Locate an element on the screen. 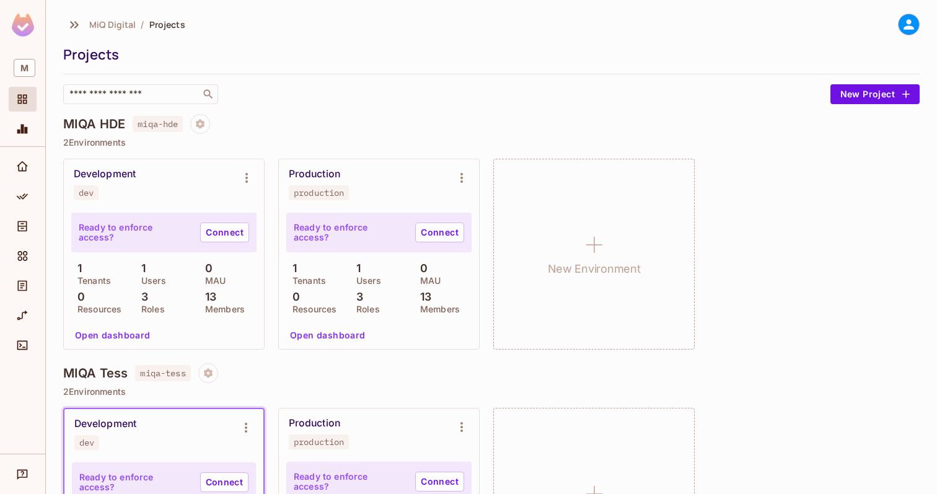  div: Elements is located at coordinates (22, 256).